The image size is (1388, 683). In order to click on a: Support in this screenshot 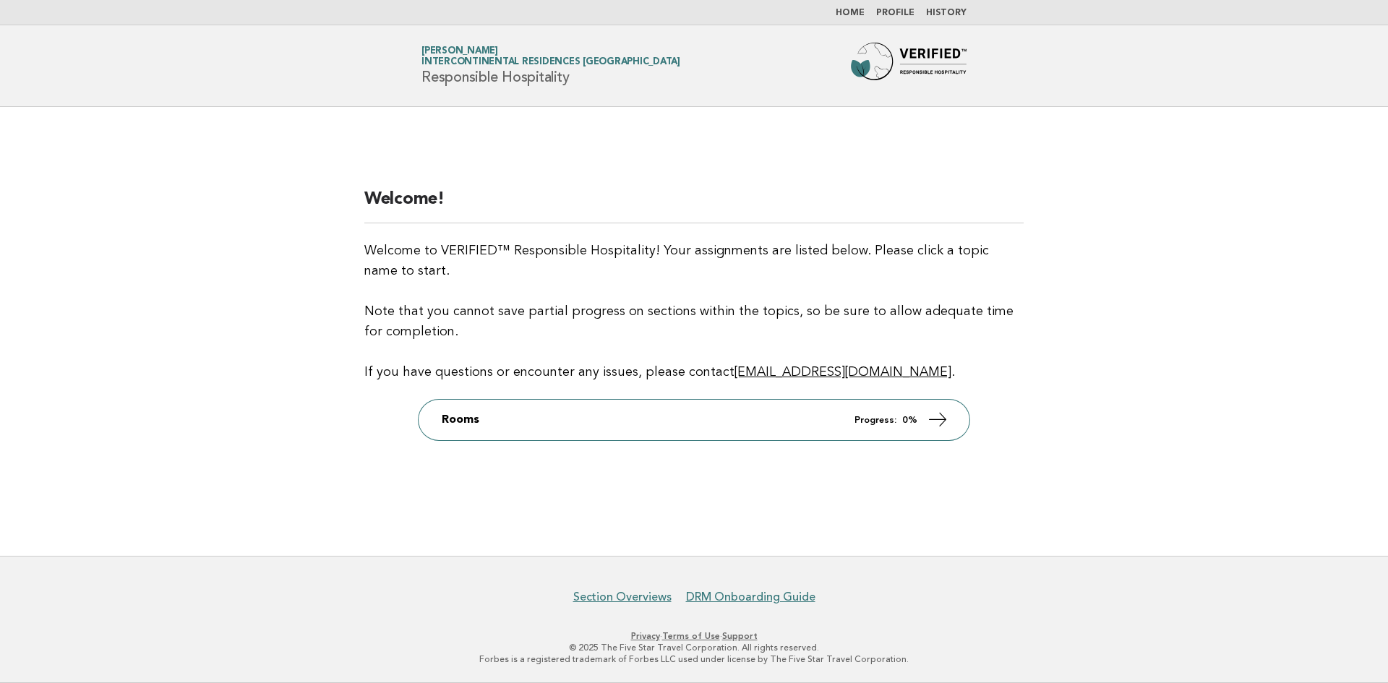, I will do `click(740, 636)`.